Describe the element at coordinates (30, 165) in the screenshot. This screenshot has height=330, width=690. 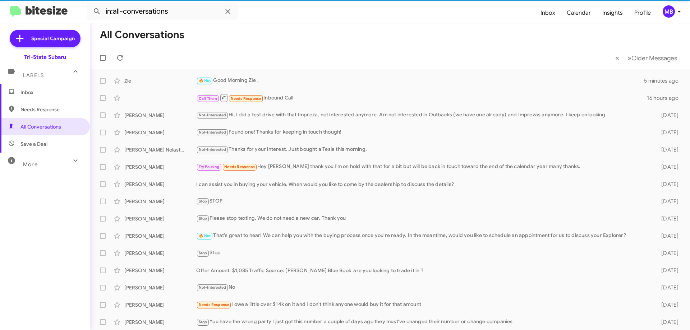
I see `span: More` at that location.